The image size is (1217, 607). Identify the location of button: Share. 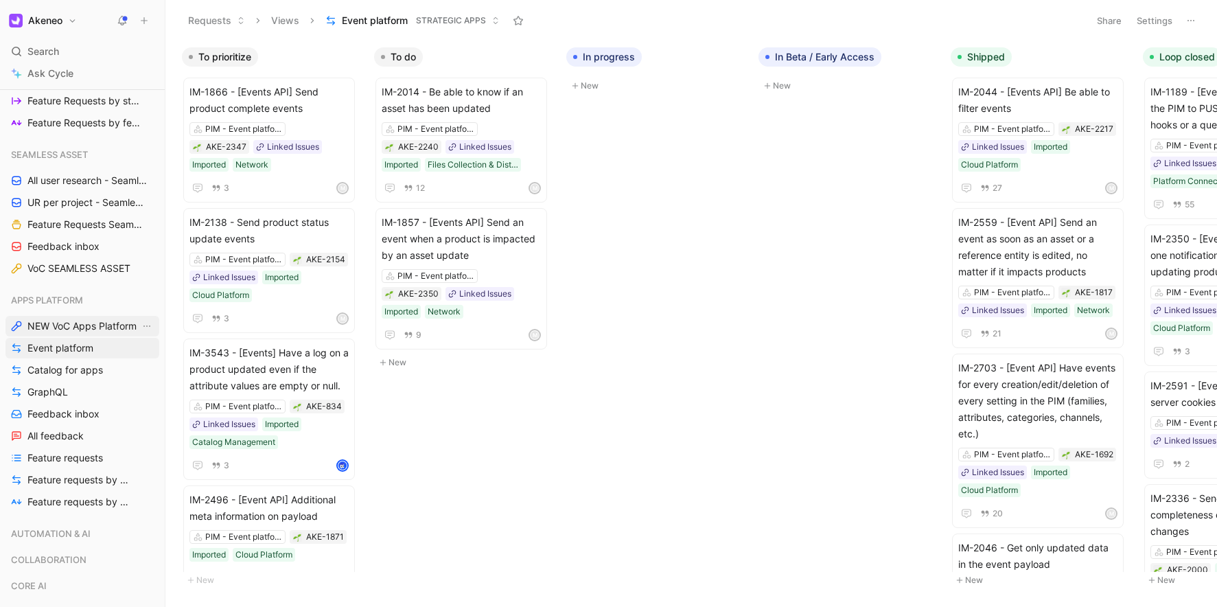
(1109, 21).